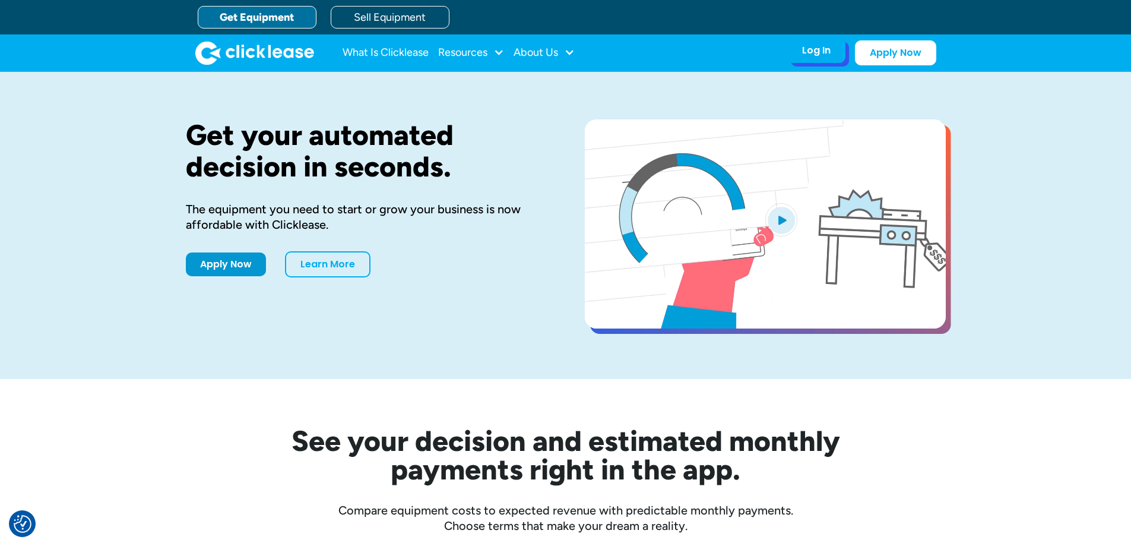 The width and height of the screenshot is (1131, 546). I want to click on div: Log In, so click(817, 50).